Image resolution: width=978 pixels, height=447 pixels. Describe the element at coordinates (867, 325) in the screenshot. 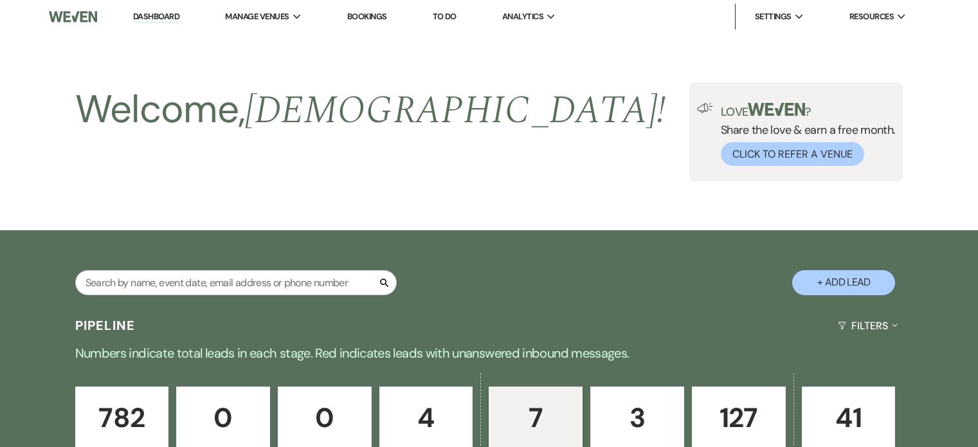

I see `button: Filters` at that location.